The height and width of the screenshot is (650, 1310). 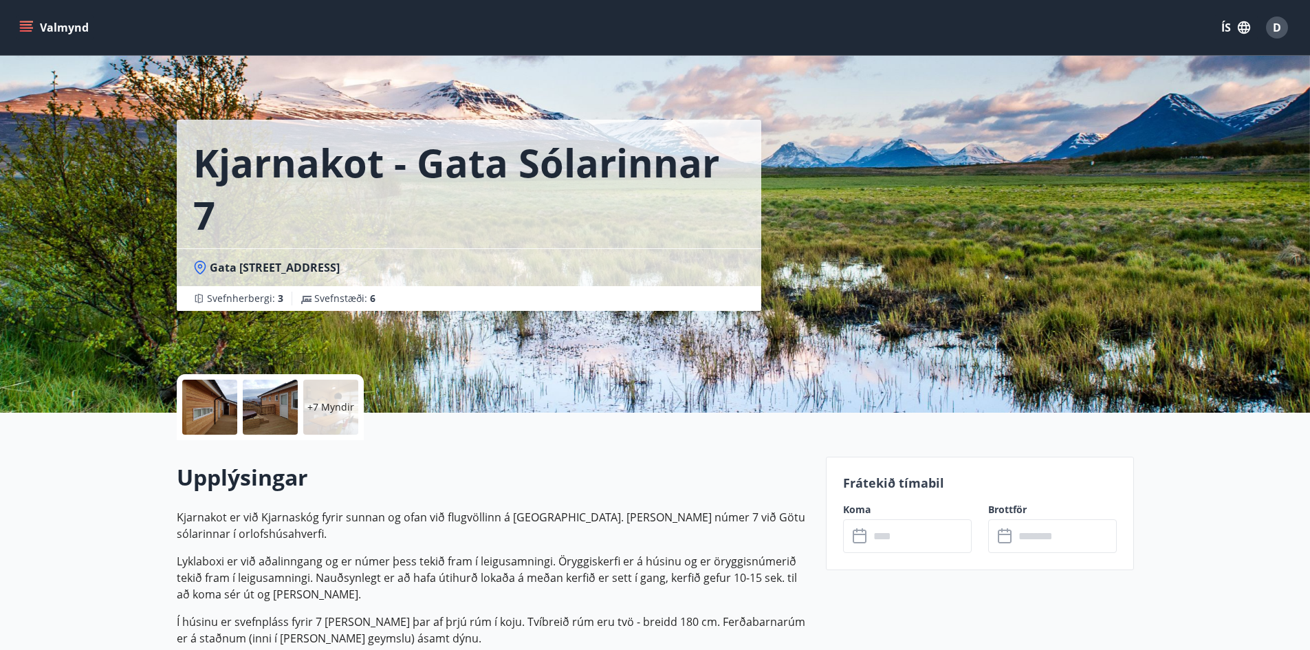 I want to click on button: D, so click(x=1277, y=28).